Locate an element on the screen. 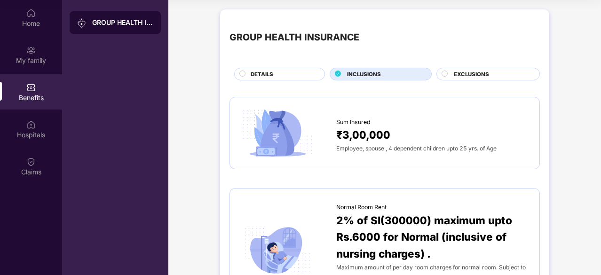 Image resolution: width=601 pixels, height=275 pixels. img: svg+xml;base64,PHN2ZyBpZD0iQ2xhaW0iIHhtbG5zPSJodHRwOi8vd3d3LnczLm9yZy8yMDAwL3N2ZyIgd2lkdGg9IjIwIi... is located at coordinates (31, 162).